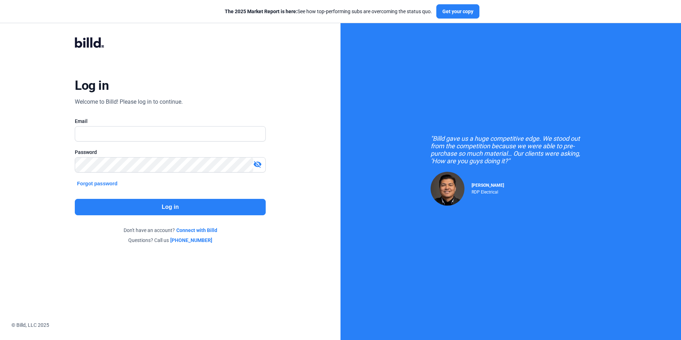 This screenshot has width=681, height=340. What do you see at coordinates (129, 102) in the screenshot?
I see `div: Welcome to Billd! Please log in to continue.` at bounding box center [129, 102].